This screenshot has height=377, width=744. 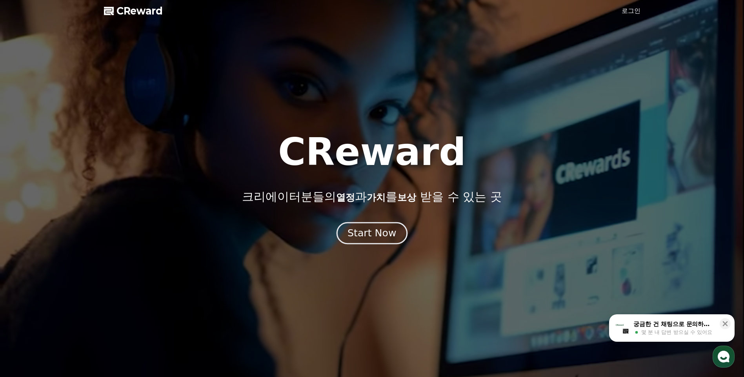 I want to click on button: Start Now, so click(x=372, y=233).